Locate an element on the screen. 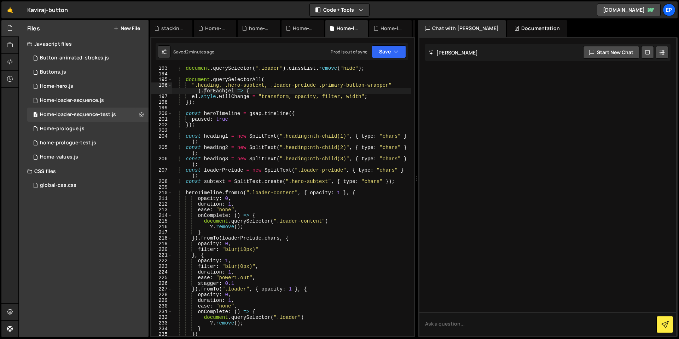  div: 200 is located at coordinates (162, 114).